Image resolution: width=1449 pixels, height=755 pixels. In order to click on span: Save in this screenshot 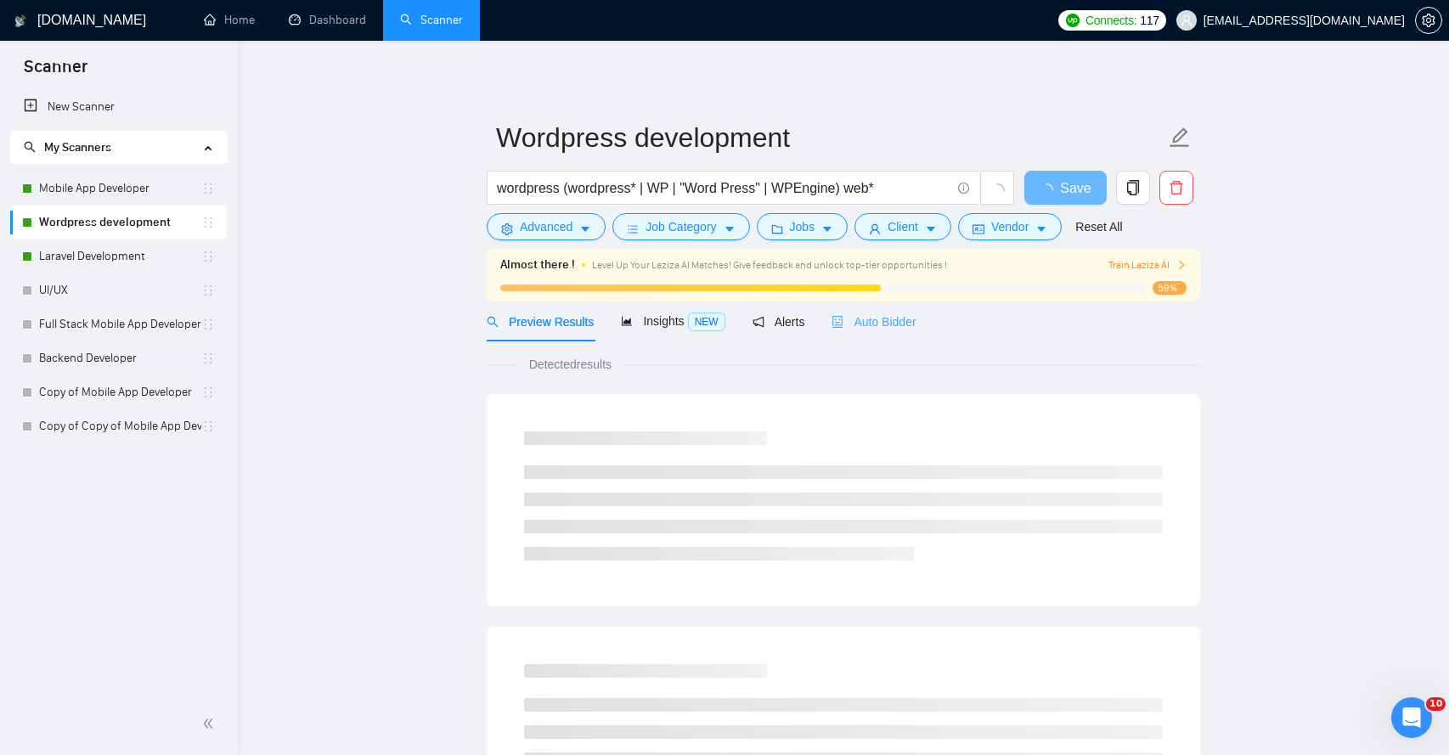, I will do `click(1075, 188)`.